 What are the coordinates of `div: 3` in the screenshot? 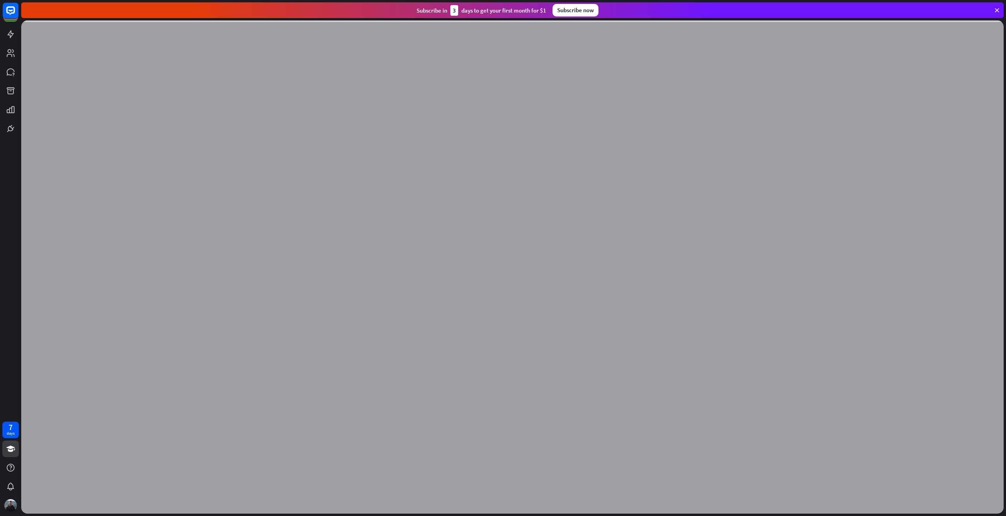 It's located at (454, 10).